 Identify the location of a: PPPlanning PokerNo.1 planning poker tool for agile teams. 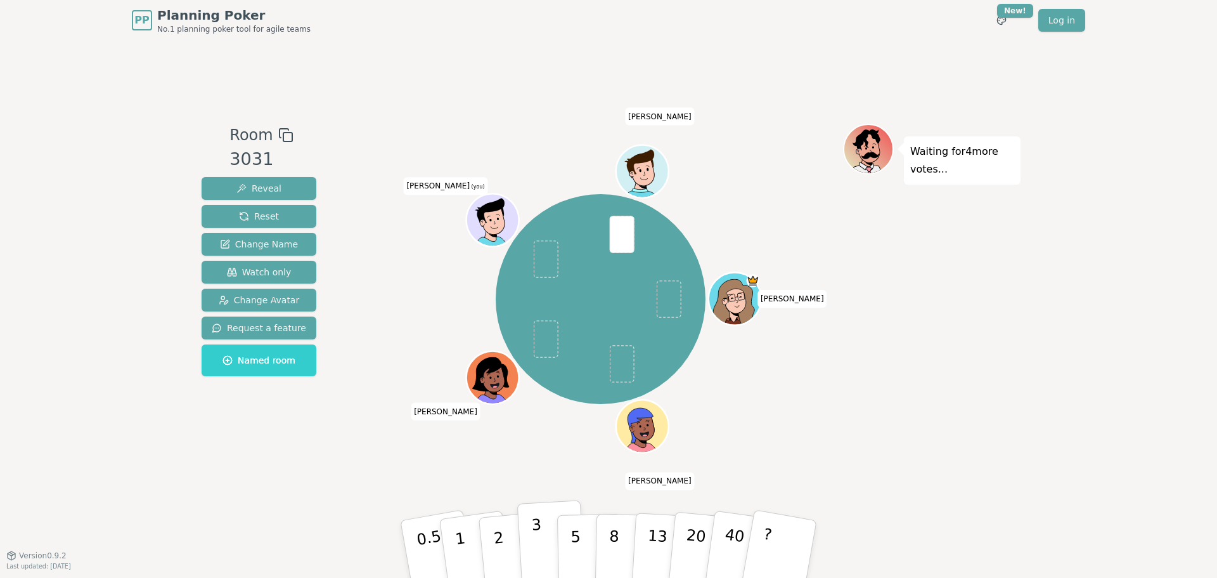
(221, 20).